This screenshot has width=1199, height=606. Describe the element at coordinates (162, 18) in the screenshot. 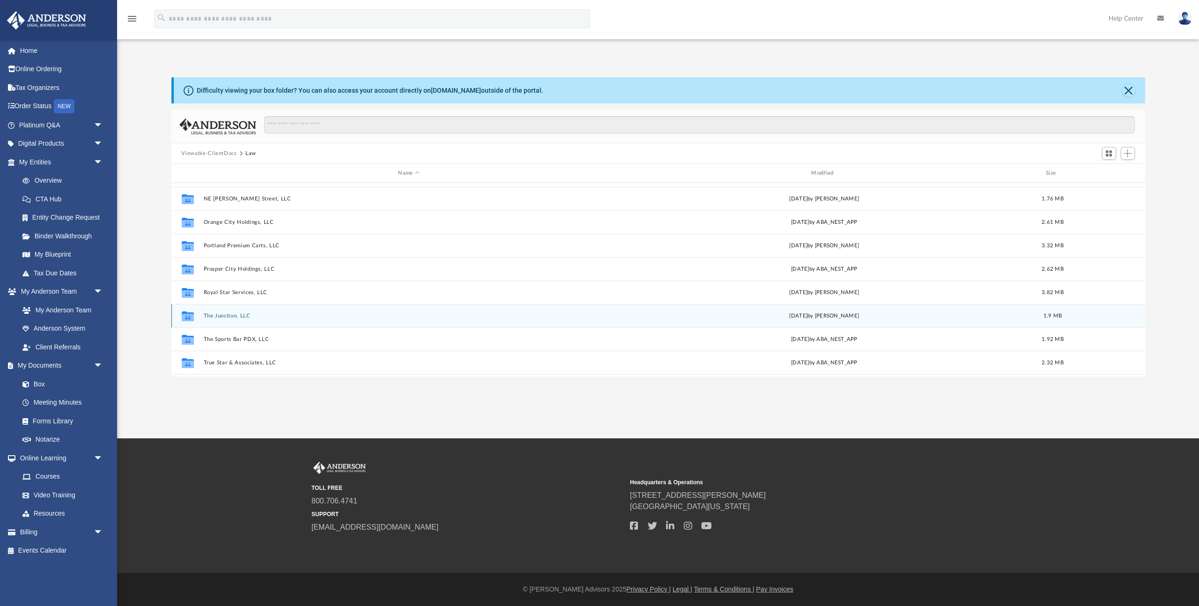

I see `i: search` at that location.